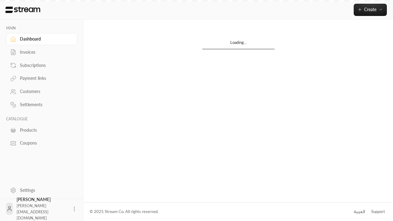 This screenshot has width=393, height=221. I want to click on div: Invoices, so click(45, 52).